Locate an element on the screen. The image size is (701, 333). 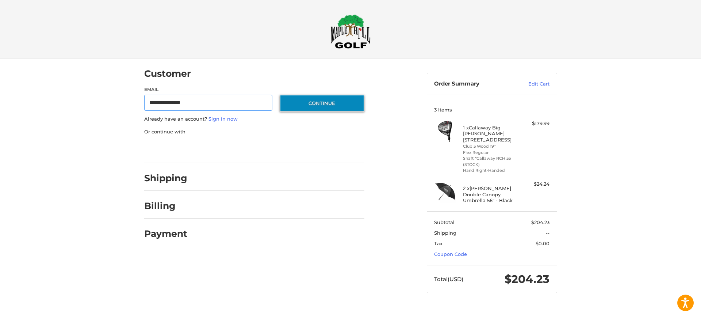
button: Continue is located at coordinates (322, 103).